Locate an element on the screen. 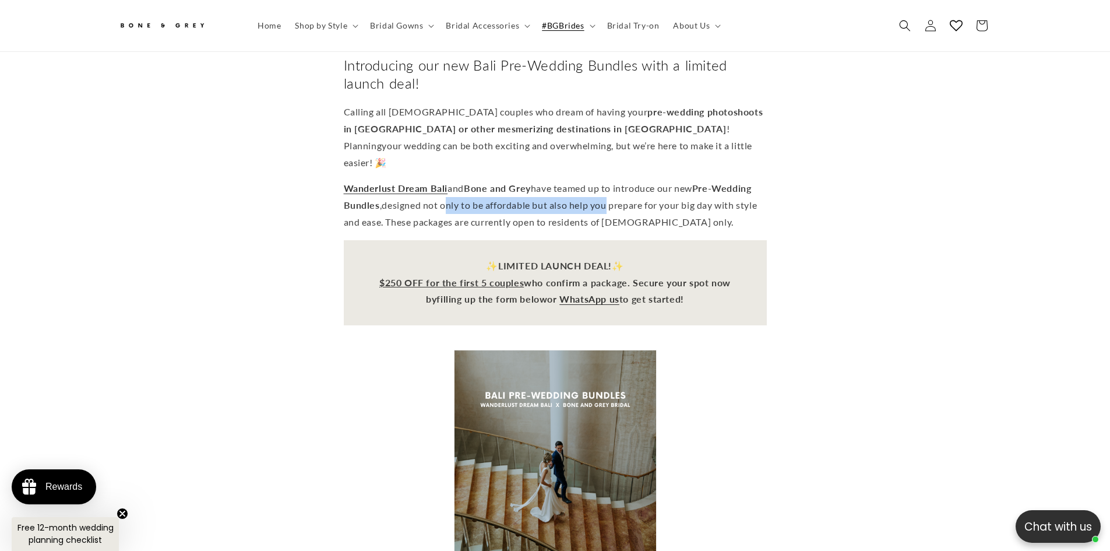 The height and width of the screenshot is (551, 1110). span: #BGBrides is located at coordinates (563, 26).